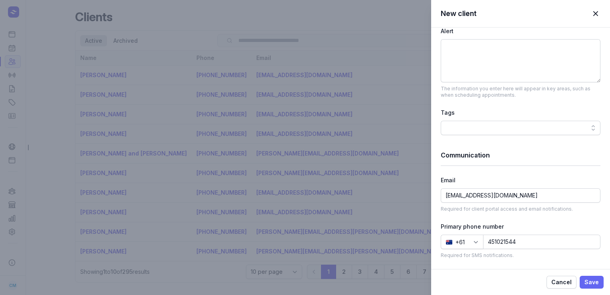 The image size is (610, 295). I want to click on div: Additional phone numbers, so click(521, 273).